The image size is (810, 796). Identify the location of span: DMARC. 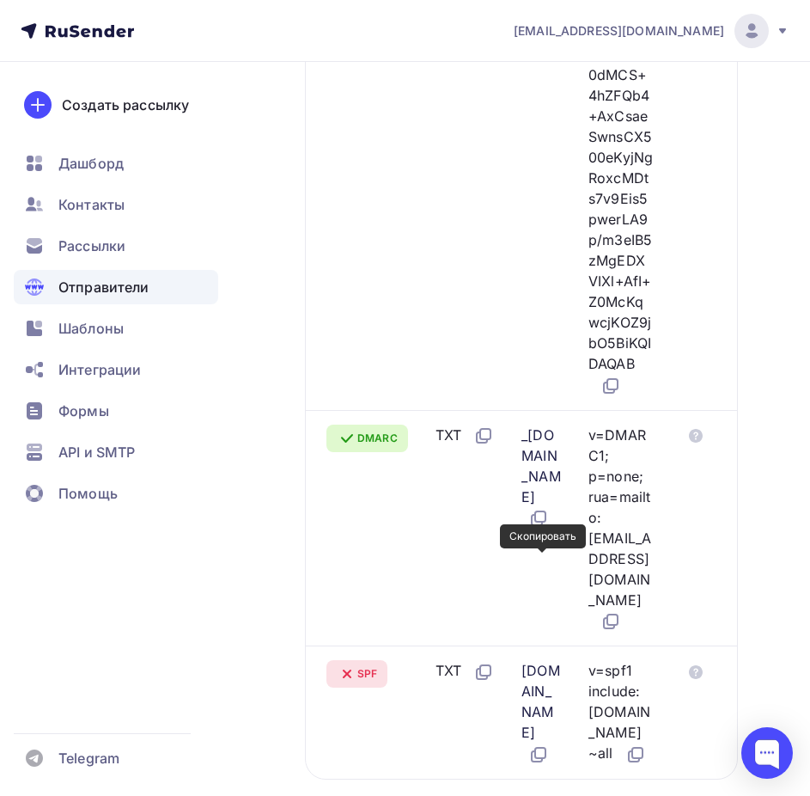
(377, 438).